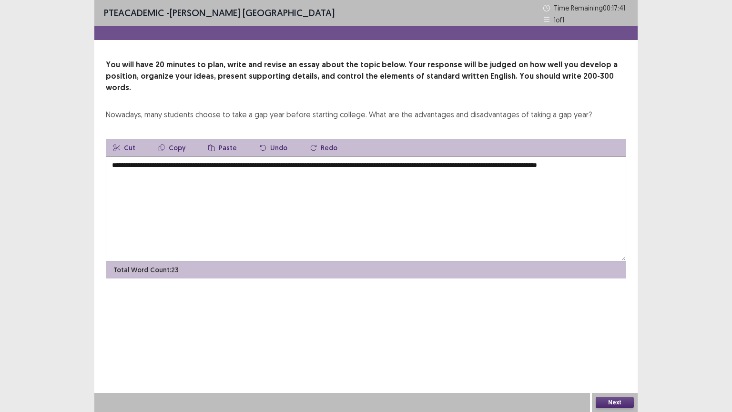 The height and width of the screenshot is (412, 732). Describe the element at coordinates (591, 8) in the screenshot. I see `p: Time Remaining 00 : 17 : 41` at that location.